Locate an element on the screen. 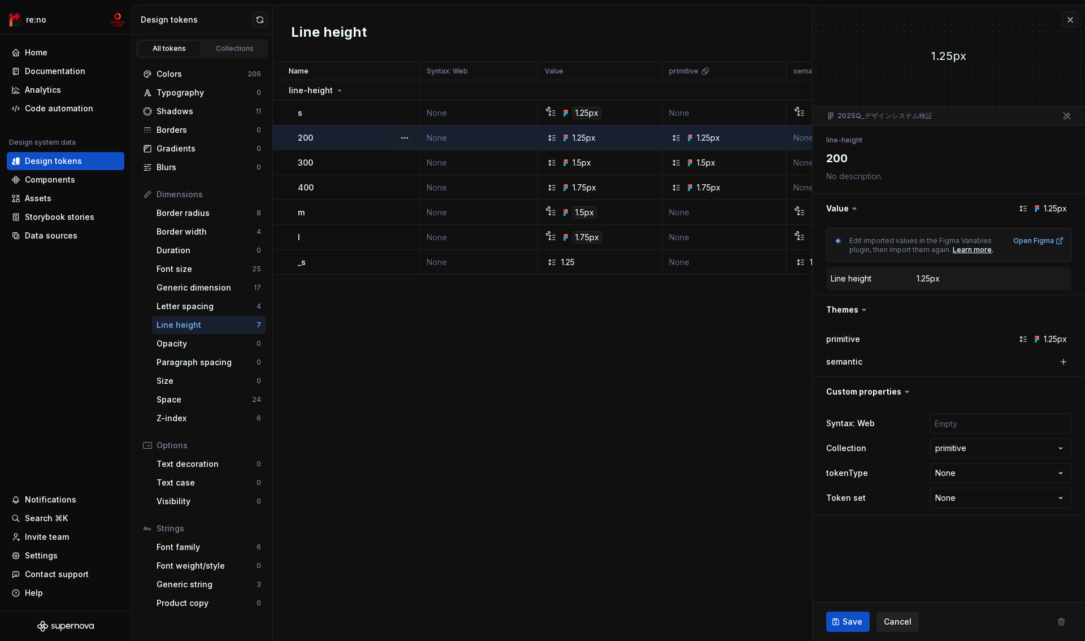 Image resolution: width=1085 pixels, height=641 pixels. span: Cancel is located at coordinates (897, 621).